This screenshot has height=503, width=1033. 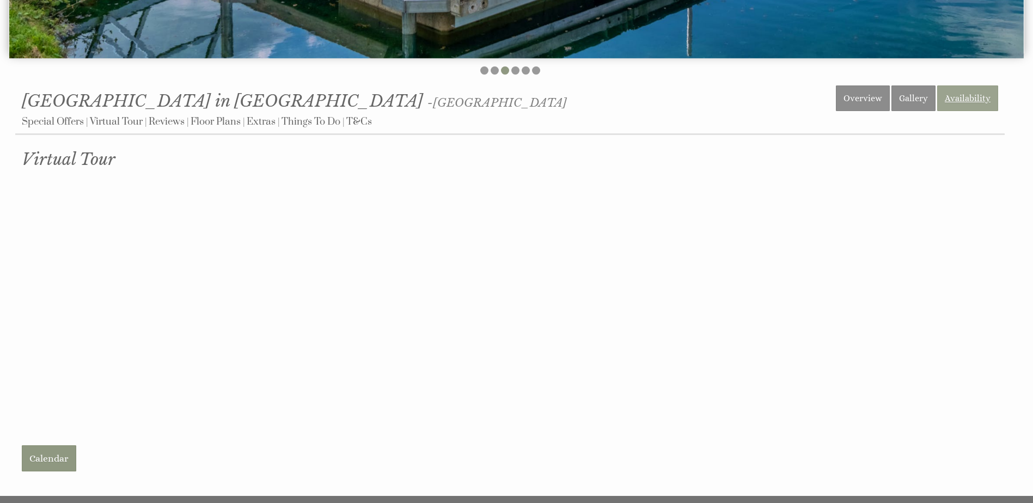 I want to click on a: Reviews, so click(x=167, y=121).